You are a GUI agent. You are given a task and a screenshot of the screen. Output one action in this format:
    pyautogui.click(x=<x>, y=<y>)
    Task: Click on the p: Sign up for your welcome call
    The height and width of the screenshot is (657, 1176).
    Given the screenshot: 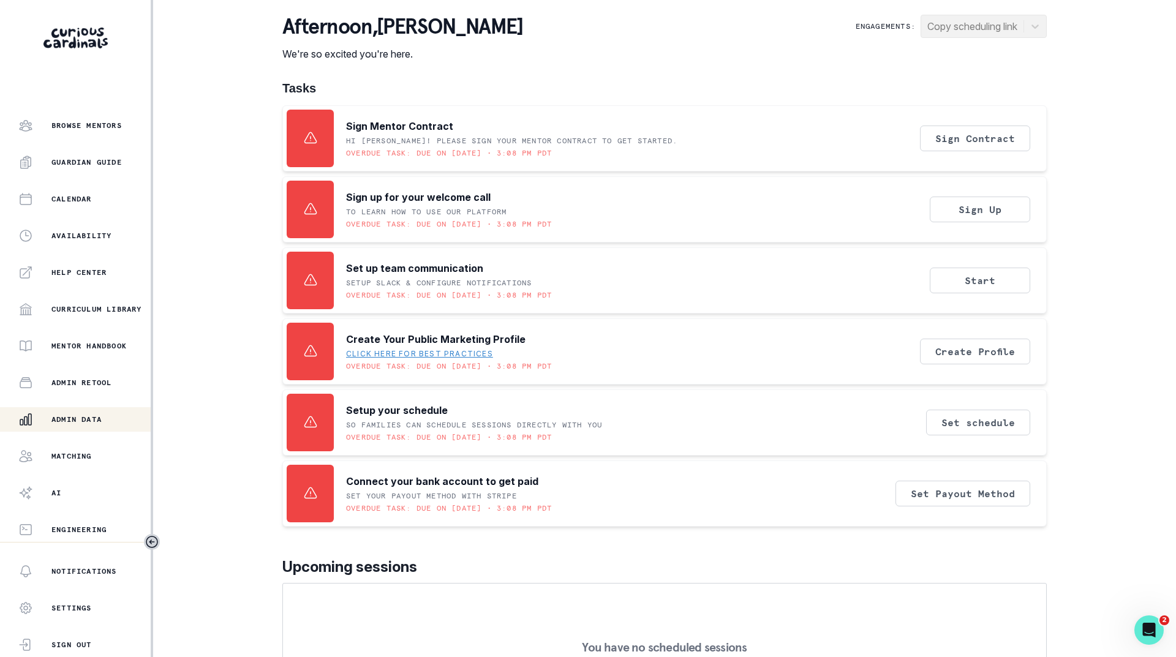 What is the action you would take?
    pyautogui.click(x=418, y=197)
    